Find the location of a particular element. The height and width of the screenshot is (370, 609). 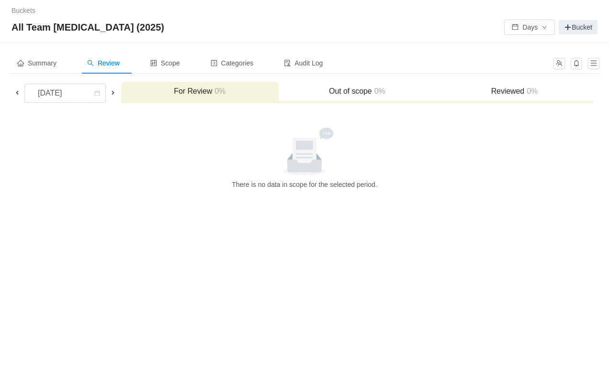

button: icon: bell is located at coordinates (576, 64).